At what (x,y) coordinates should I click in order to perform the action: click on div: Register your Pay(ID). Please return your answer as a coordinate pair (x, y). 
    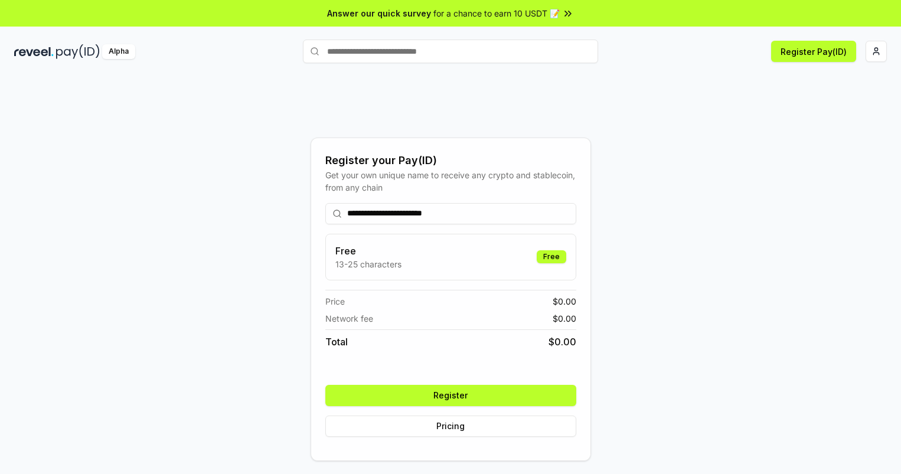
    Looking at the image, I should click on (450, 161).